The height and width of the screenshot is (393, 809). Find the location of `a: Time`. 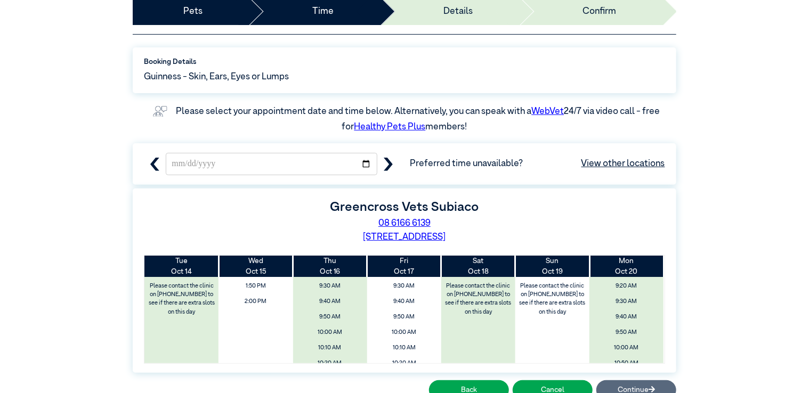

a: Time is located at coordinates (323, 12).